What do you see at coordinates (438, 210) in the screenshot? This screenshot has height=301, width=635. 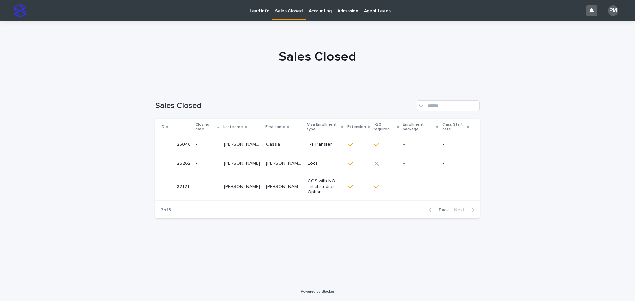 I see `button: Back` at bounding box center [438, 210].